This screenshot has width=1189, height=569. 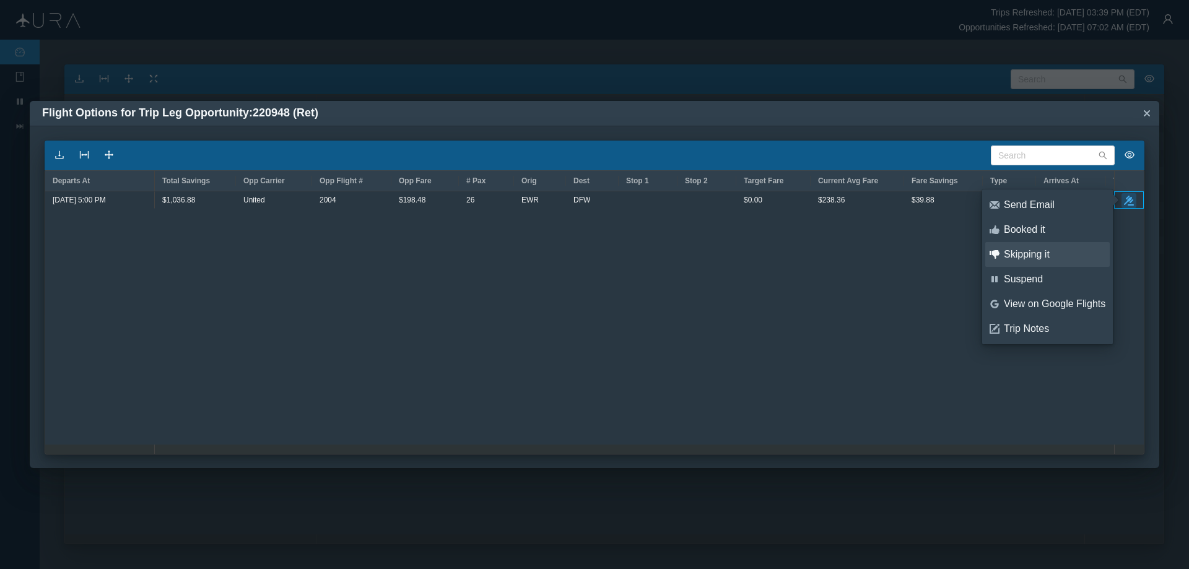 I want to click on span: # Pax, so click(x=476, y=181).